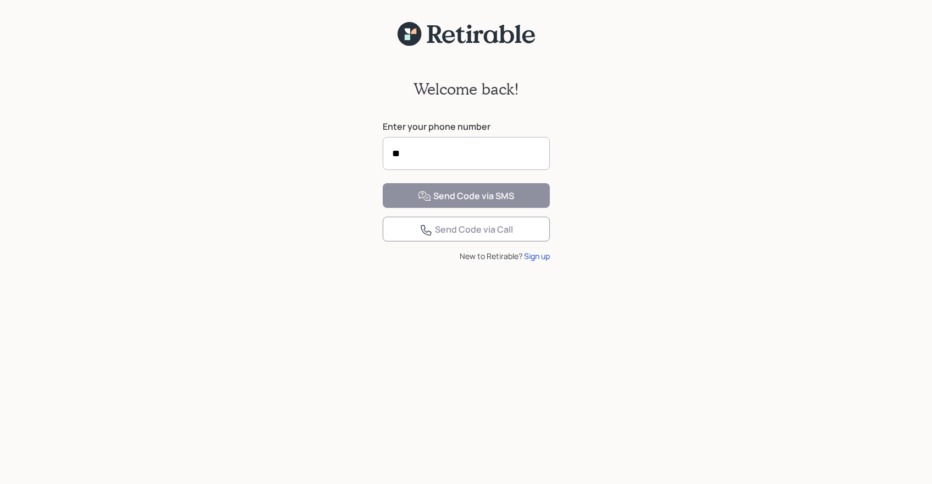 The image size is (932, 484). Describe the element at coordinates (536, 256) in the screenshot. I see `div: Sign up` at that location.